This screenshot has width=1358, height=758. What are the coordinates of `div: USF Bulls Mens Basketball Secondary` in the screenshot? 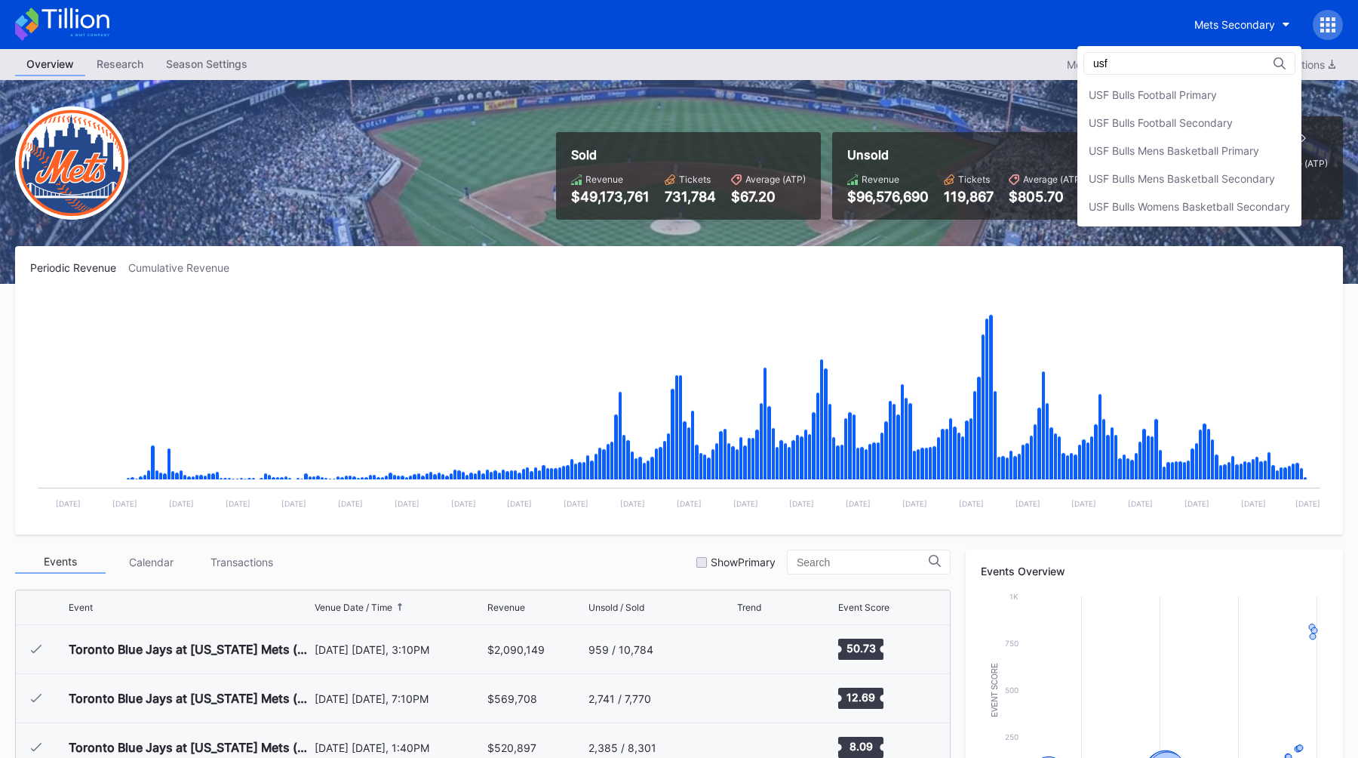 It's located at (1182, 178).